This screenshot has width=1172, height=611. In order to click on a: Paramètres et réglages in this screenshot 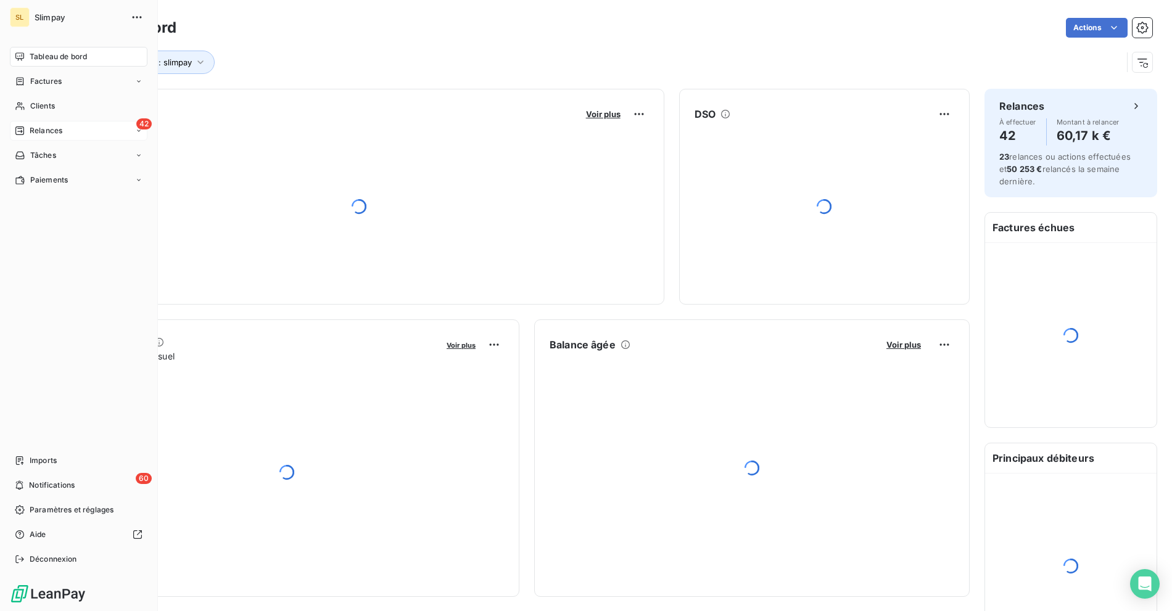, I will do `click(78, 510)`.